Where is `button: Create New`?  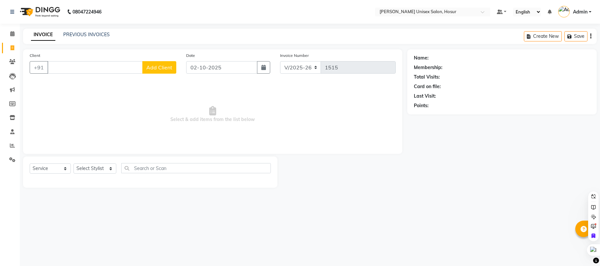
button: Create New is located at coordinates (543, 36).